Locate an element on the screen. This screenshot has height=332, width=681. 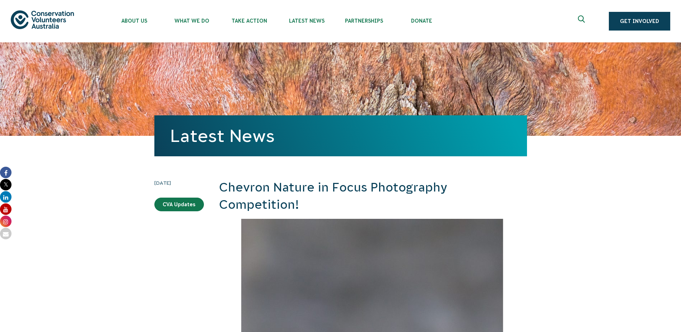
a: CVA Updates is located at coordinates (179, 204).